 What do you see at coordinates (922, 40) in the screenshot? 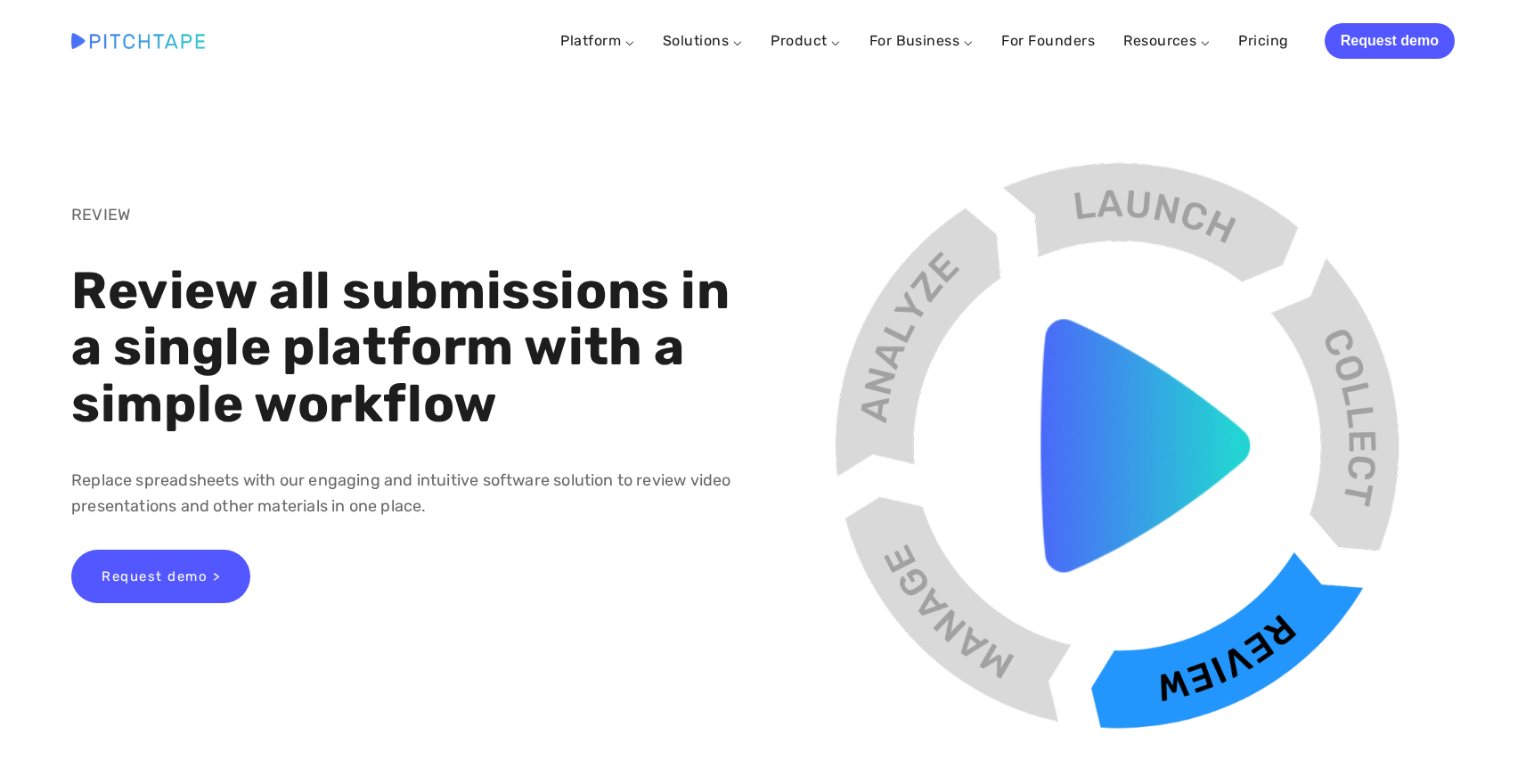
I see `a: For Business ⌵` at bounding box center [922, 40].